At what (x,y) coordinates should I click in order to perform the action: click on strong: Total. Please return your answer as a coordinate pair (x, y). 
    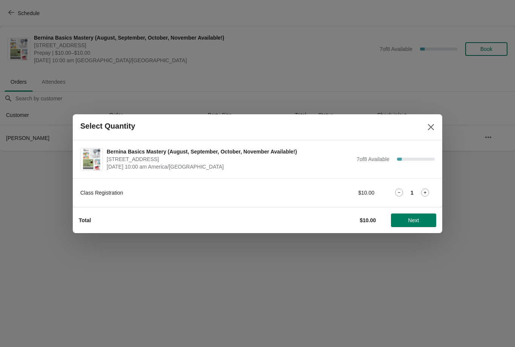
    Looking at the image, I should click on (85, 220).